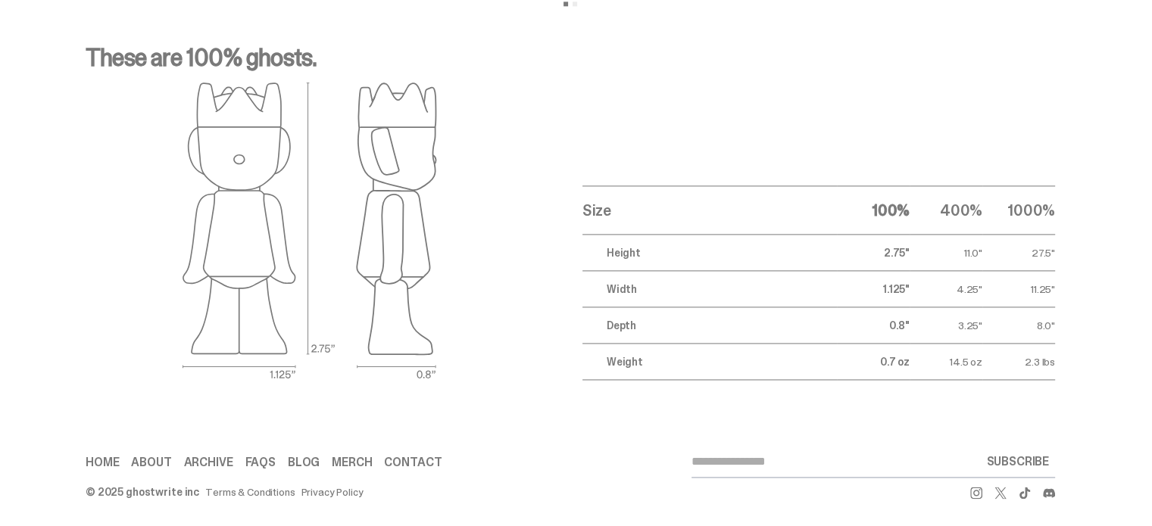 This screenshot has height=526, width=1152. Describe the element at coordinates (570, 64) in the screenshot. I see `p: These are 100% ghosts.` at that location.